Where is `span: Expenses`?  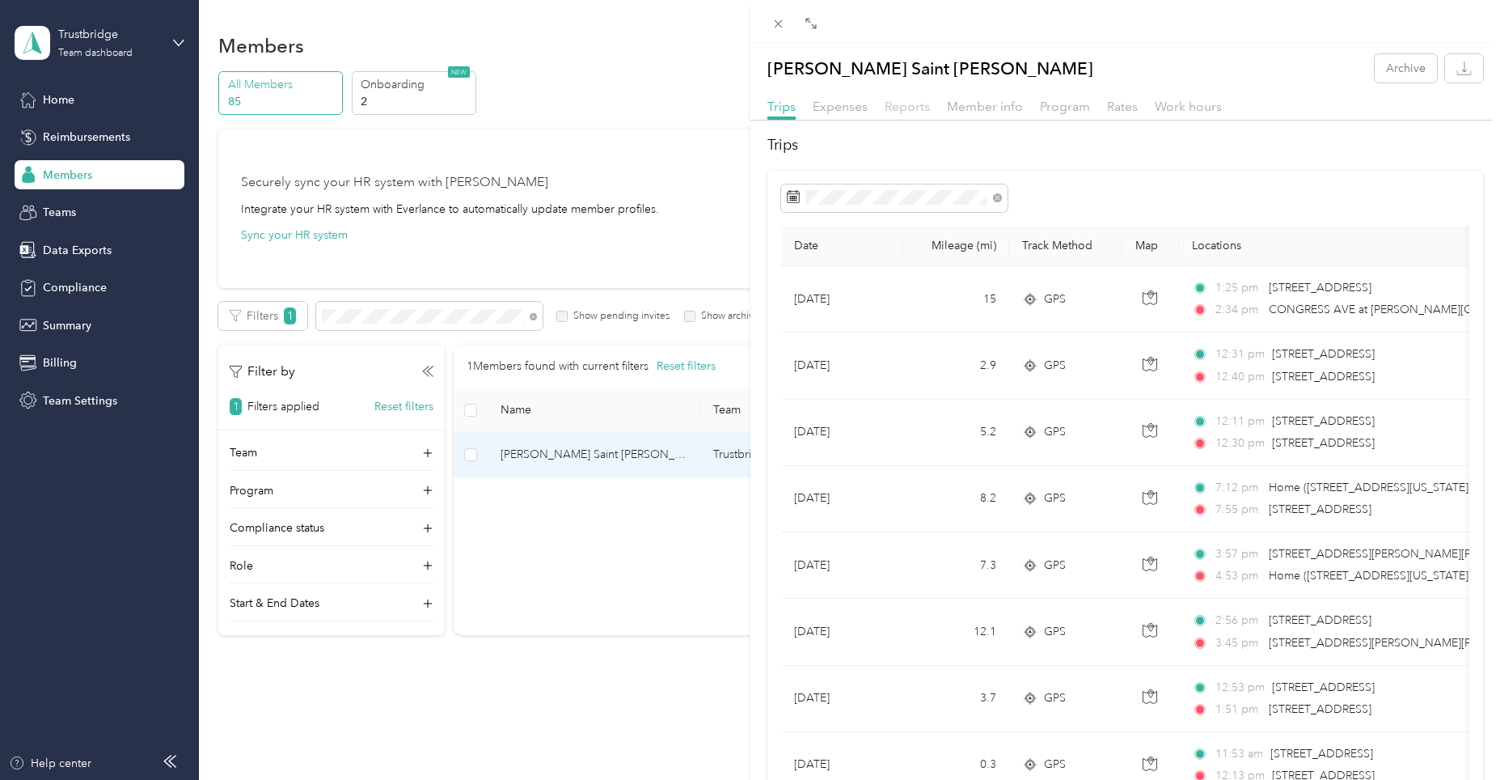
span: Expenses is located at coordinates (840, 106).